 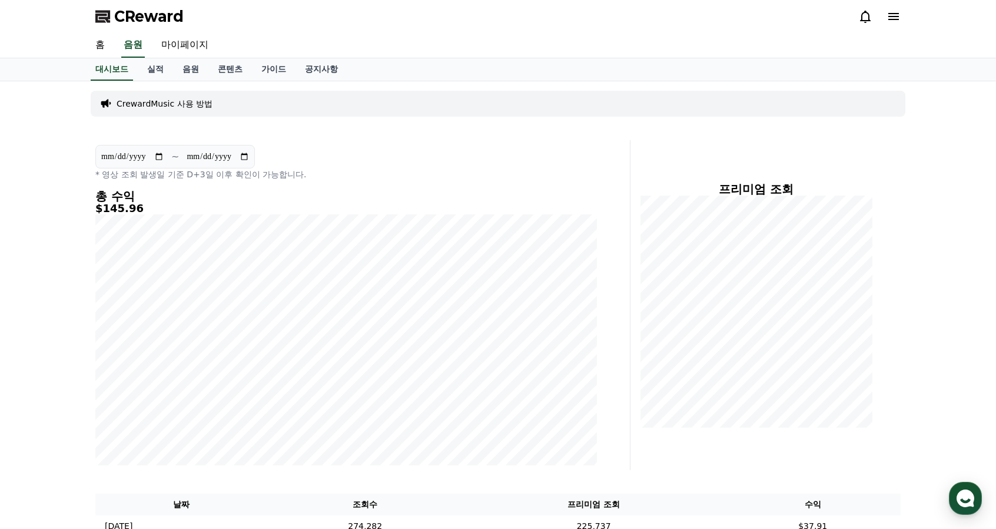 What do you see at coordinates (230, 69) in the screenshot?
I see `a: 콘텐츠` at bounding box center [230, 69].